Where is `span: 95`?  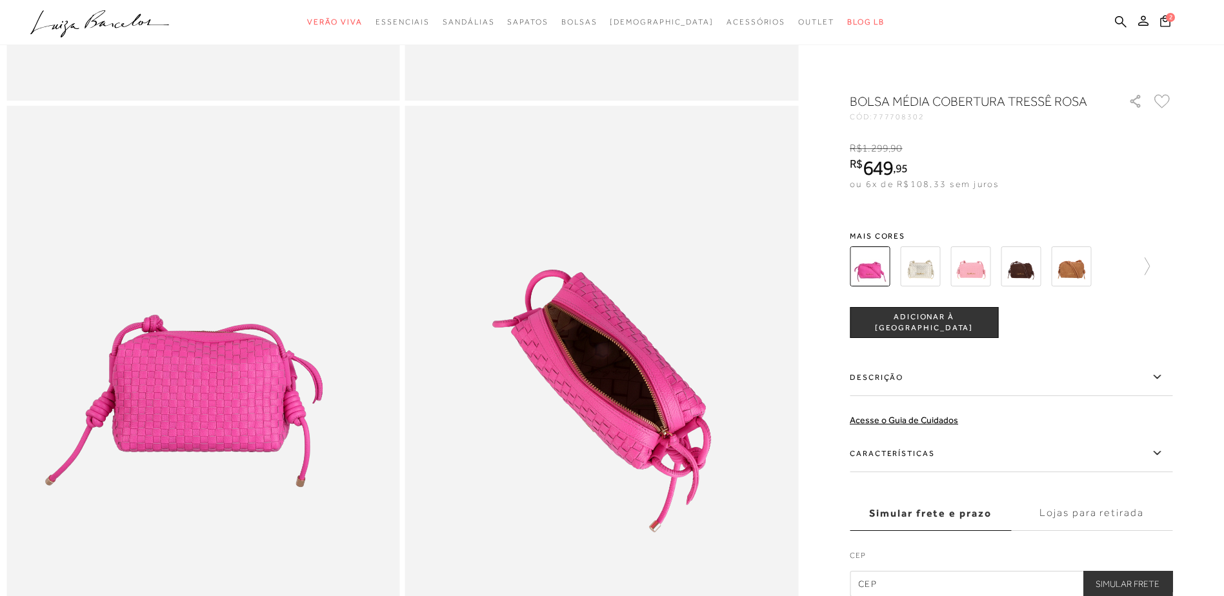
span: 95 is located at coordinates (901, 168).